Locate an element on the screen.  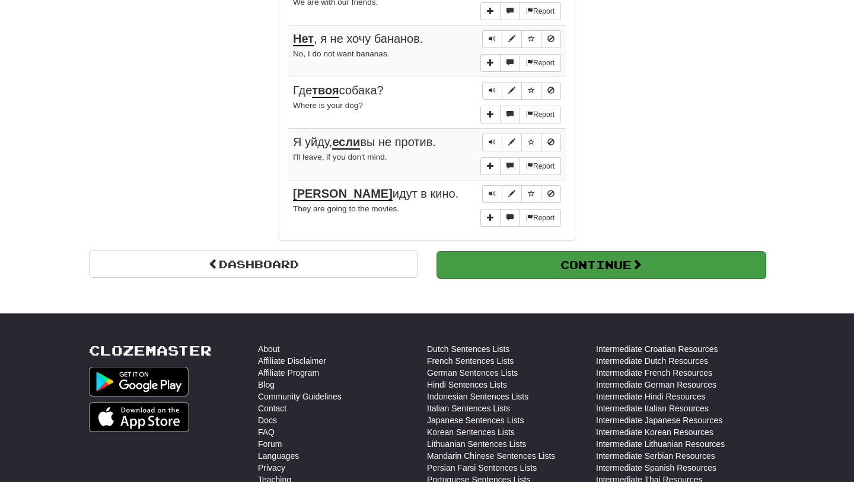
a: Languages is located at coordinates (278, 455).